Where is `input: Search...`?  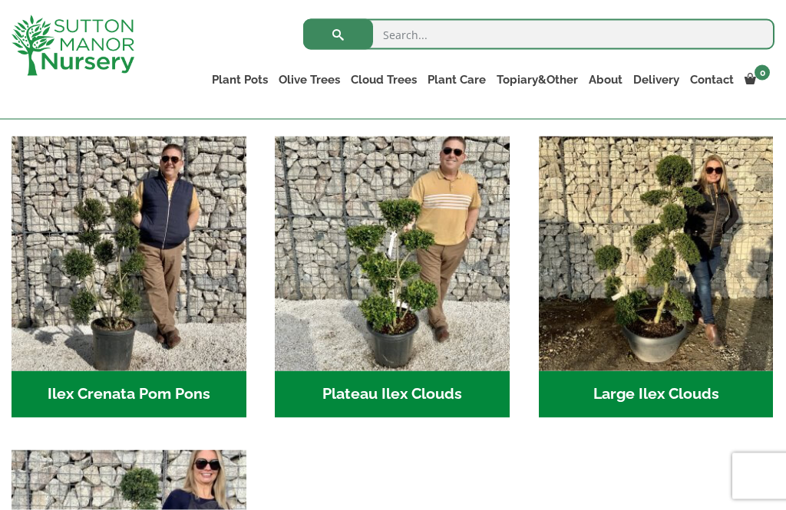
input: Search... is located at coordinates (539, 35).